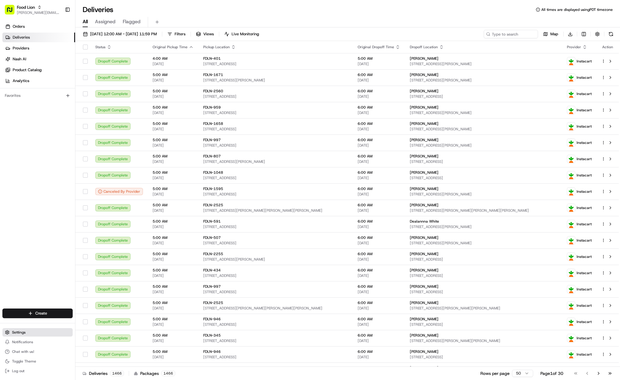 The width and height of the screenshot is (620, 380). What do you see at coordinates (39, 37) in the screenshot?
I see `a: Deliveries` at bounding box center [39, 37].